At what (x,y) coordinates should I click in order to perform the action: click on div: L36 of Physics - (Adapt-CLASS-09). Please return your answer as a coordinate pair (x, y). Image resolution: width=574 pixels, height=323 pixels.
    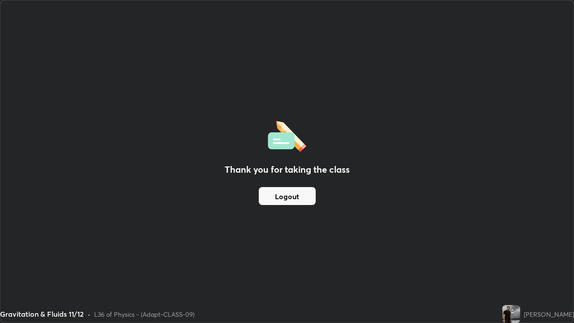
    Looking at the image, I should click on (144, 314).